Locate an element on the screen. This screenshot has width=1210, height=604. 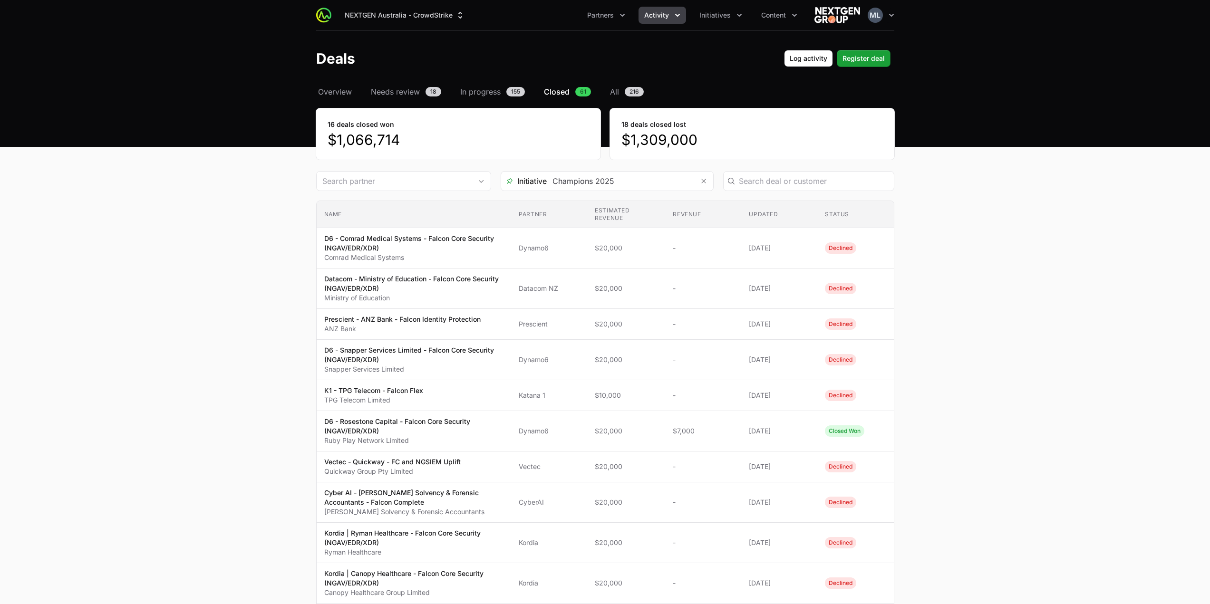
span: Partners is located at coordinates (601, 15).